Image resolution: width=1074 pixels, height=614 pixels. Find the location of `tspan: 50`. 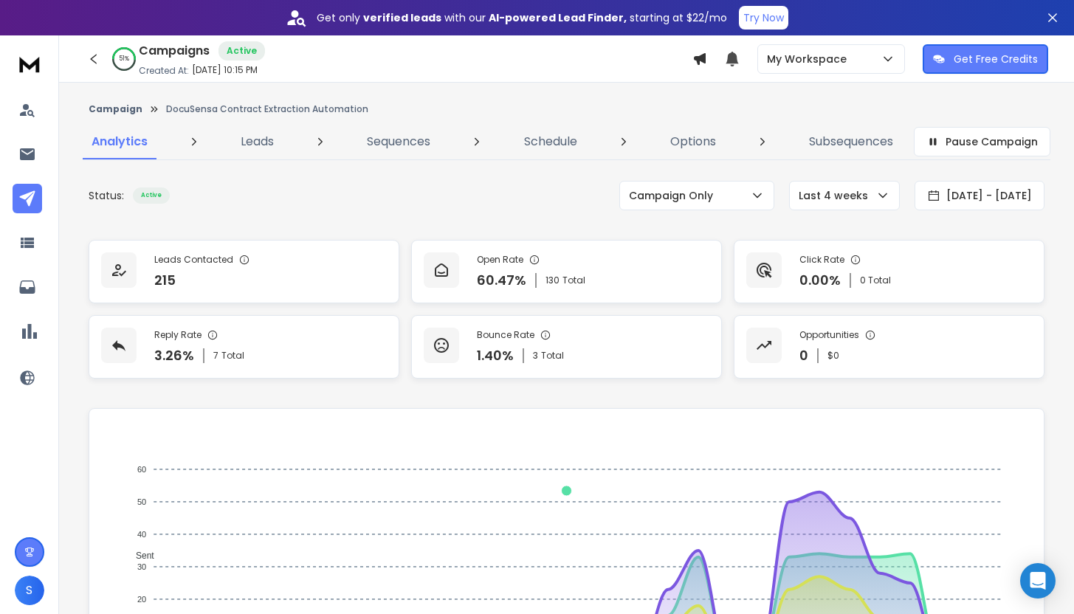

tspan: 50 is located at coordinates (142, 502).